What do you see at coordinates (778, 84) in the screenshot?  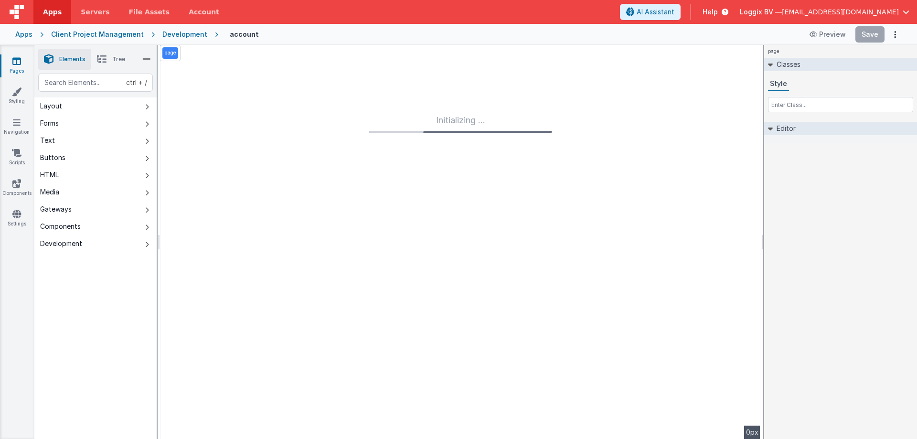 I see `button: Style` at bounding box center [778, 84].